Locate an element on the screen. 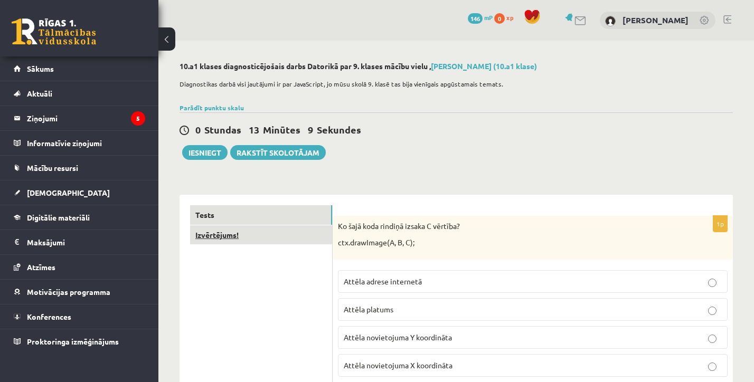 The width and height of the screenshot is (754, 382). a: Konferences is located at coordinates (79, 317).